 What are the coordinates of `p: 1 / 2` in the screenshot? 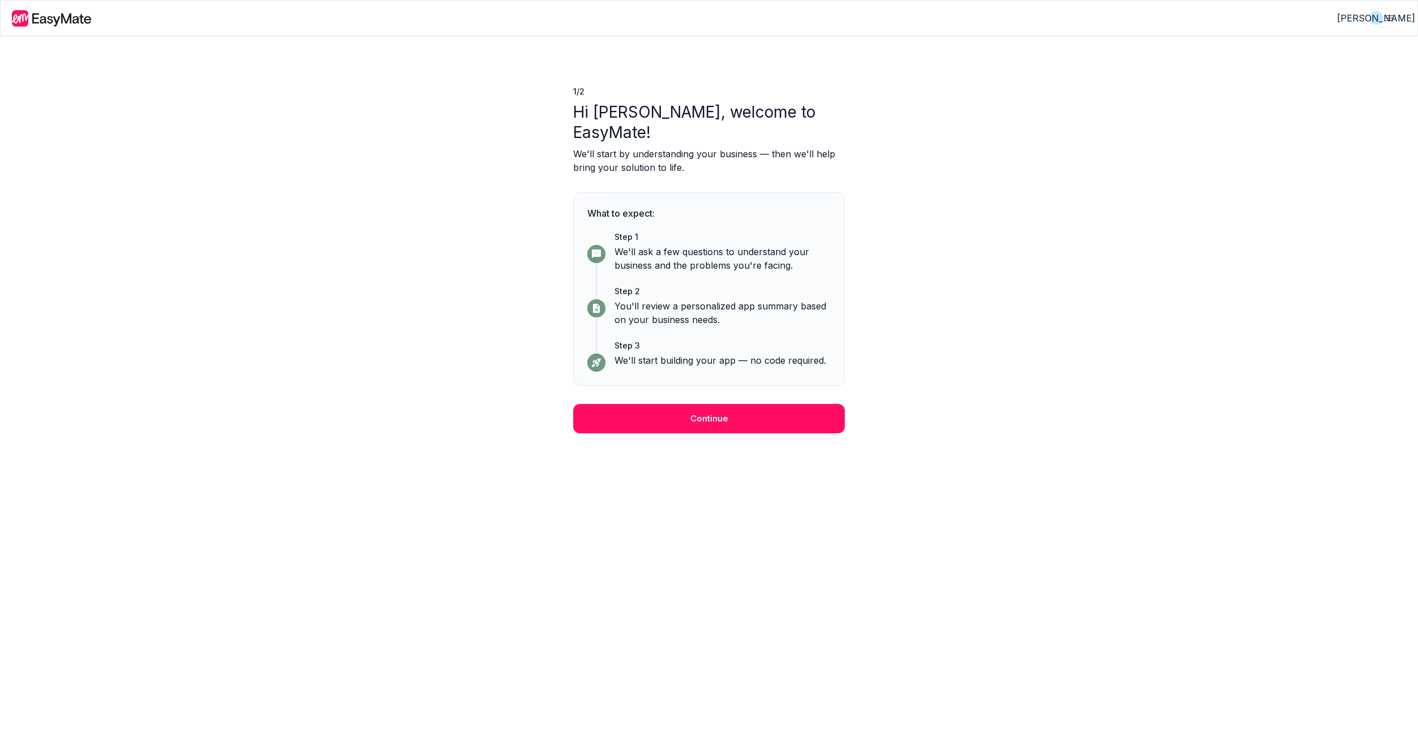 It's located at (709, 92).